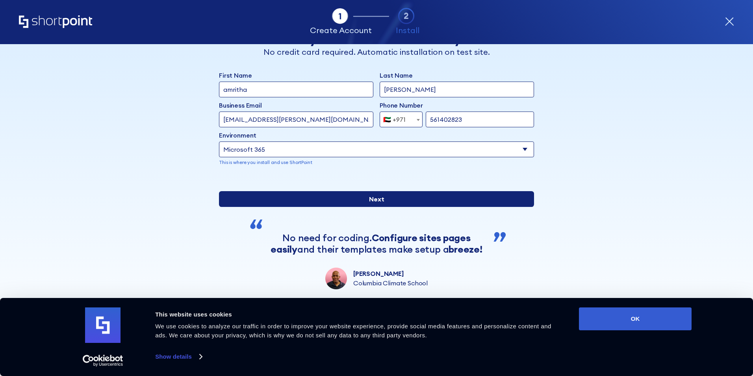 This screenshot has height=376, width=753. Describe the element at coordinates (179, 357) in the screenshot. I see `a: Show details` at that location.